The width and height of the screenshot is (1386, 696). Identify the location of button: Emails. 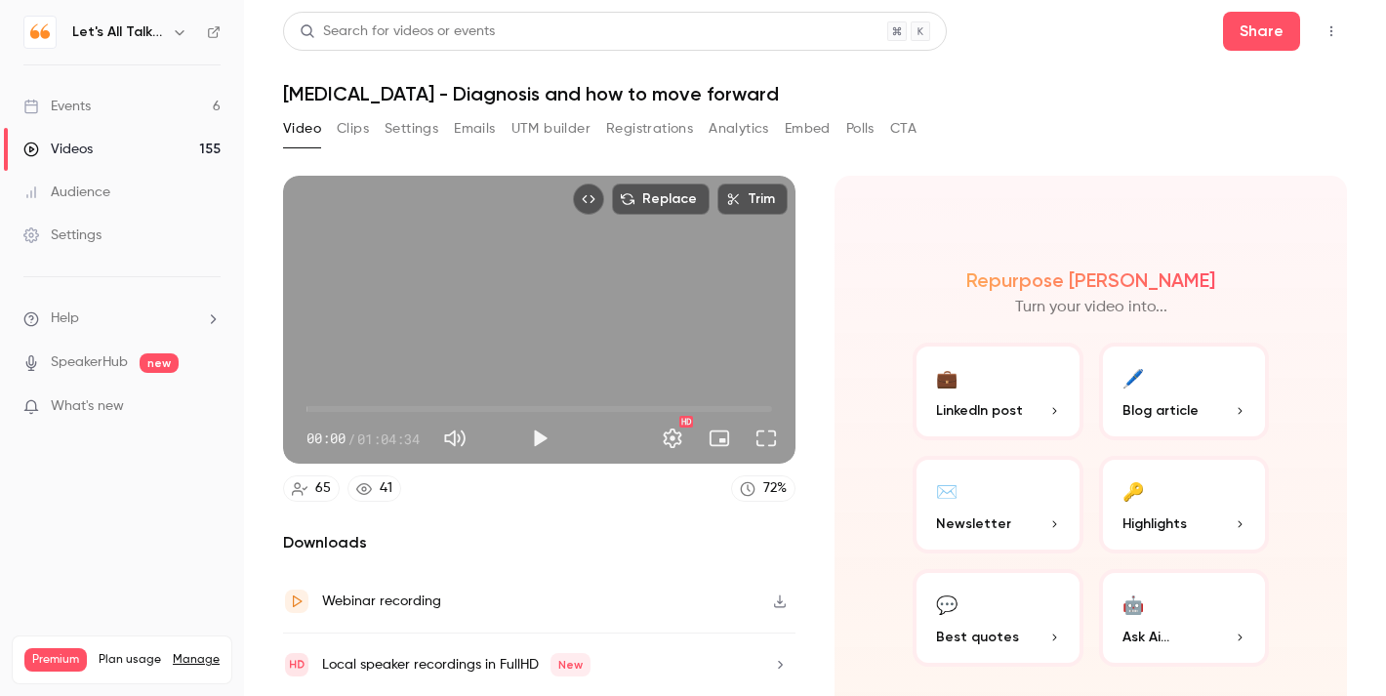
(474, 129).